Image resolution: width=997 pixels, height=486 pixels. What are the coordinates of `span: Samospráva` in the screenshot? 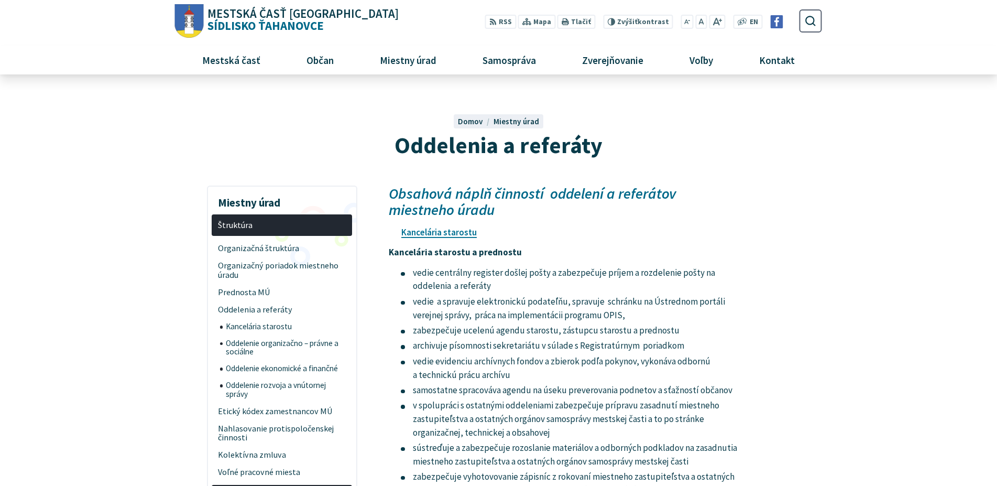 It's located at (509, 60).